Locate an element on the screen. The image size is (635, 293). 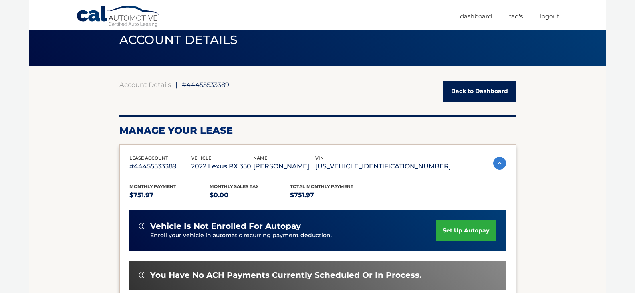
span: name is located at coordinates (260, 158).